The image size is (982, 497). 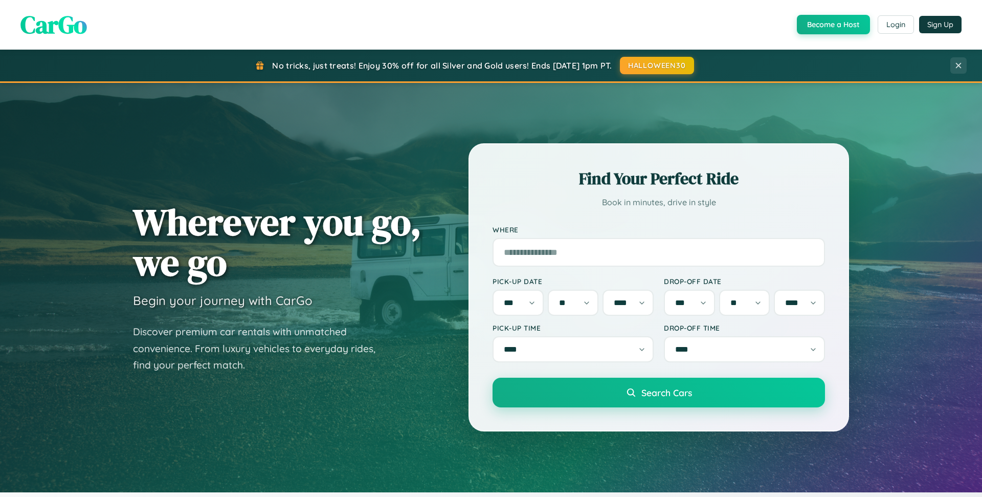 What do you see at coordinates (659, 229) in the screenshot?
I see `label: Where` at bounding box center [659, 229].